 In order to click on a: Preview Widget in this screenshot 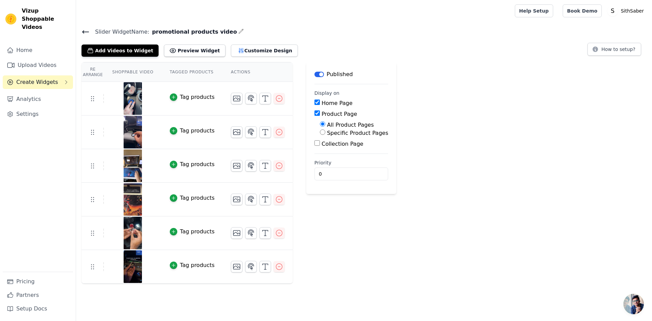, I will do `click(195, 51)`.